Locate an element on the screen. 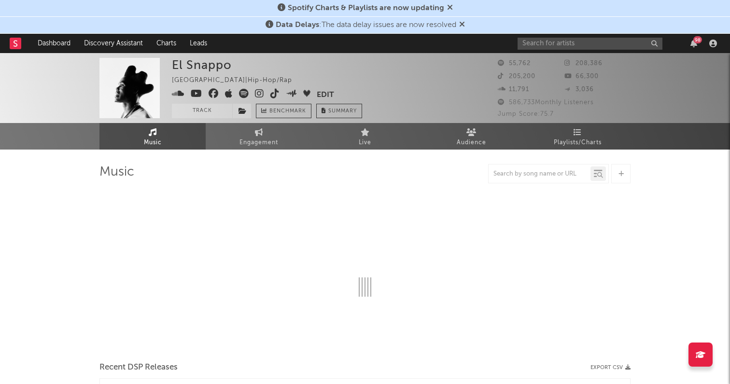  a: Charts is located at coordinates (166, 43).